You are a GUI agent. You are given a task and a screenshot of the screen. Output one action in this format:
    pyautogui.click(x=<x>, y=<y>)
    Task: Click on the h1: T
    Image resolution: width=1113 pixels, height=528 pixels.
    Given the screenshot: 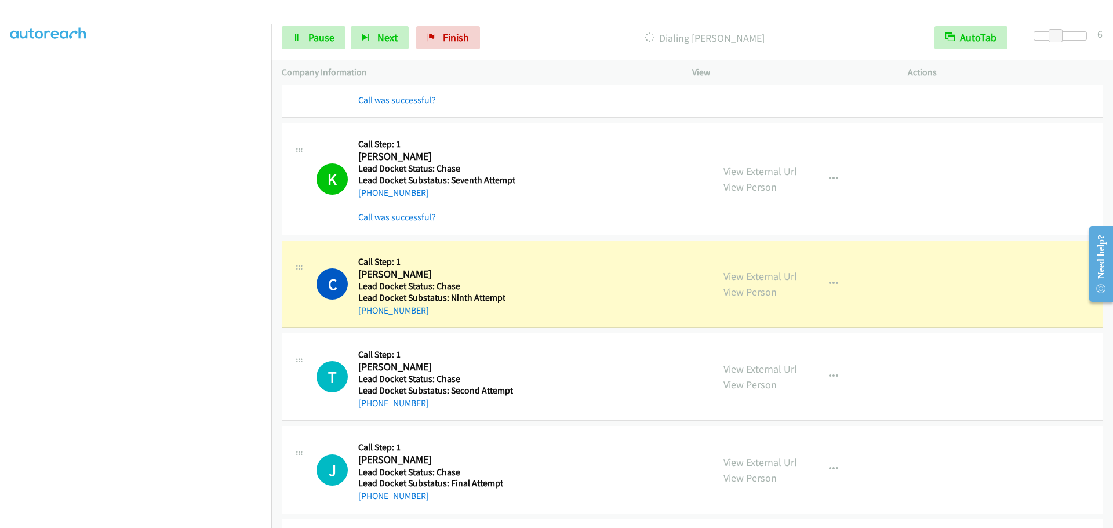 What is the action you would take?
    pyautogui.click(x=332, y=377)
    